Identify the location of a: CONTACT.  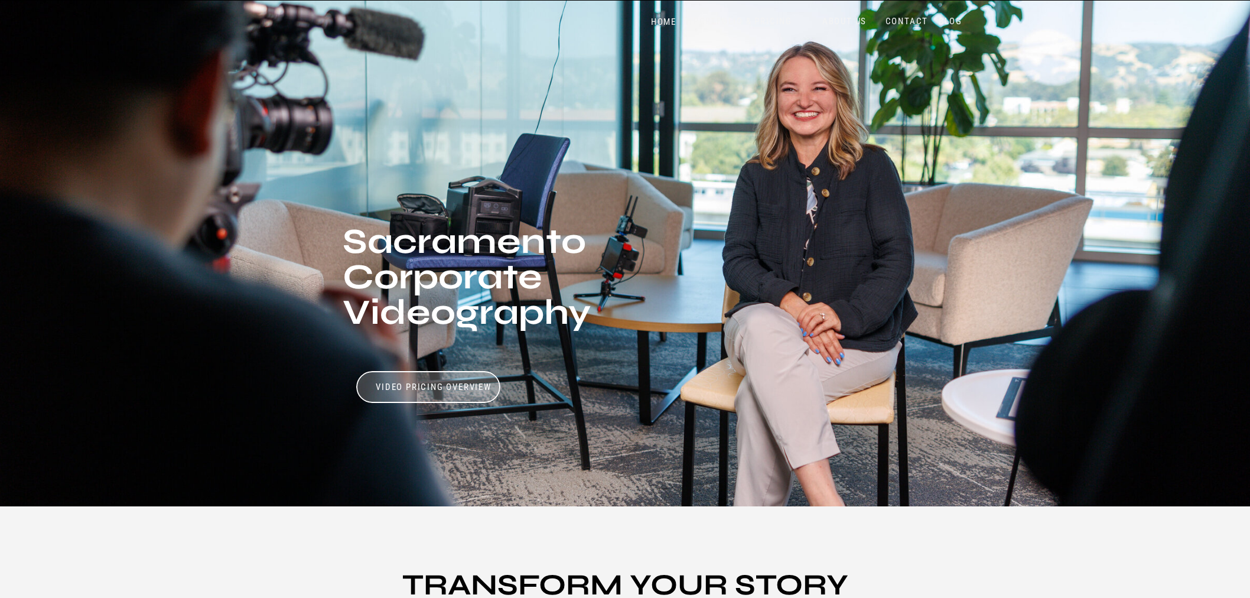
(907, 21).